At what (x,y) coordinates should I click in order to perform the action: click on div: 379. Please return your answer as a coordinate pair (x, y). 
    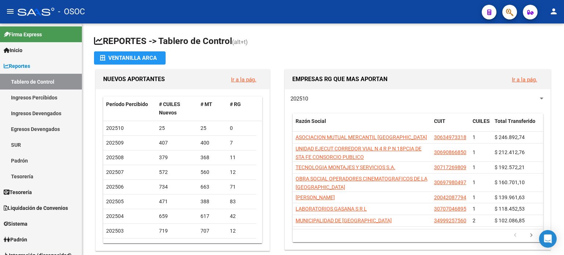
    Looking at the image, I should click on (177, 157).